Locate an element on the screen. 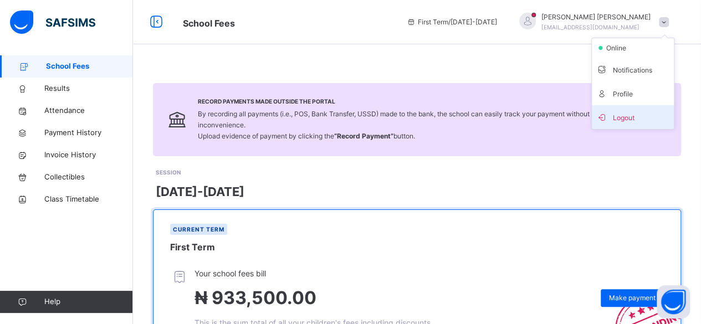  span: Help is located at coordinates (88, 302).